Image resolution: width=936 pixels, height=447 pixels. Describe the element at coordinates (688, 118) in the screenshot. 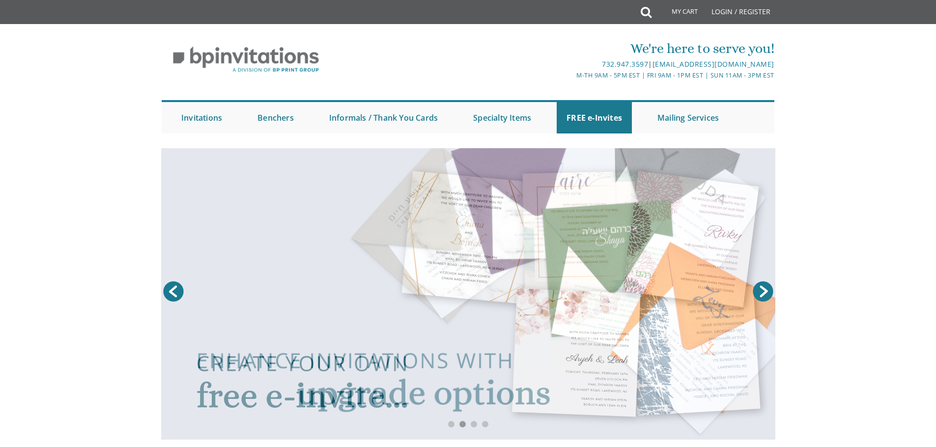

I see `a: Mailing Services` at that location.